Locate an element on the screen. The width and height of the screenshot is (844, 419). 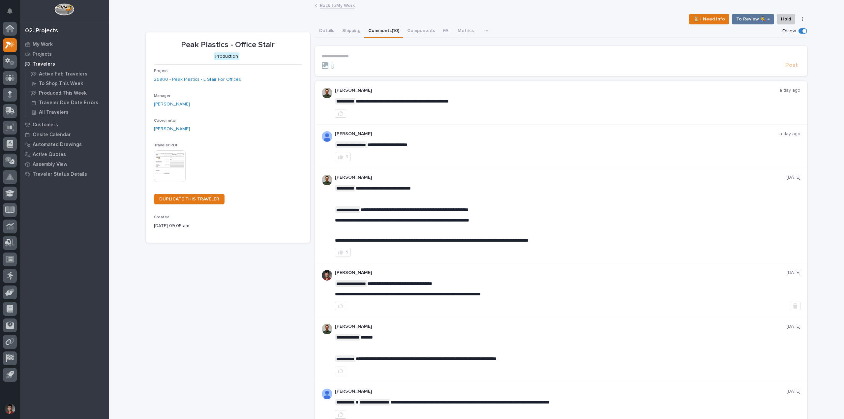
div: Notifications is located at coordinates (13, 13).